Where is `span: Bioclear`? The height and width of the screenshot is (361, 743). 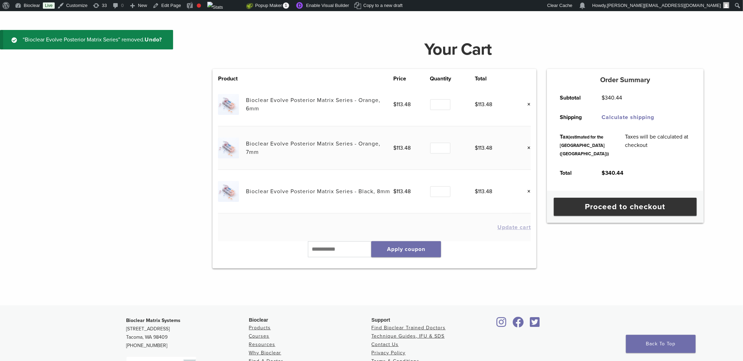
span: Bioclear is located at coordinates (259, 320).